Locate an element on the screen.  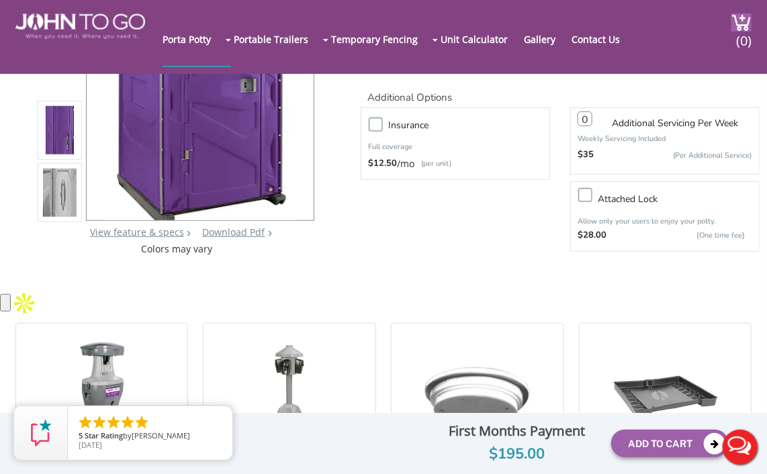
p: Weekly Servicing Included is located at coordinates (665, 138).